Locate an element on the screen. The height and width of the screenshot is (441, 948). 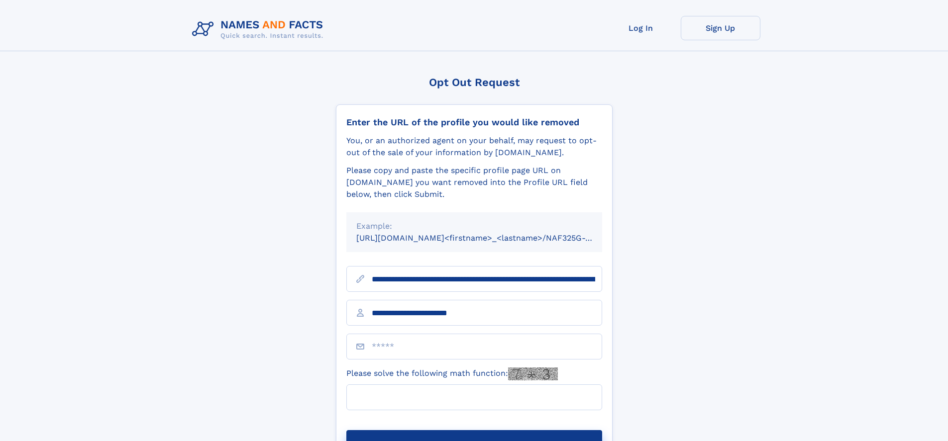
a: Sign Up is located at coordinates (720, 28).